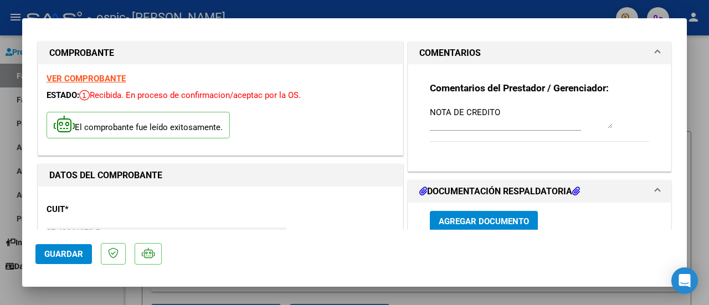 The image size is (709, 305). Describe the element at coordinates (86, 79) in the screenshot. I see `a: VER COMPROBANTE` at that location.